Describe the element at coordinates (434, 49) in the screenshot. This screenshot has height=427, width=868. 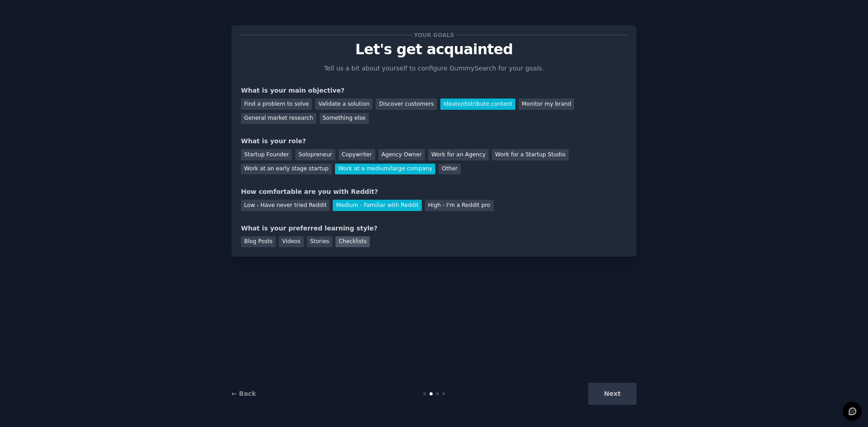
I see `p: Let's get acquainted` at that location.